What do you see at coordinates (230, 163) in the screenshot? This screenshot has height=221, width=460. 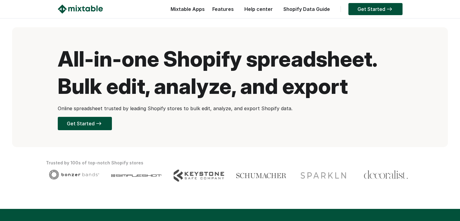 I see `div: Trusted by 100s of top-notch Shopify stores` at bounding box center [230, 163].